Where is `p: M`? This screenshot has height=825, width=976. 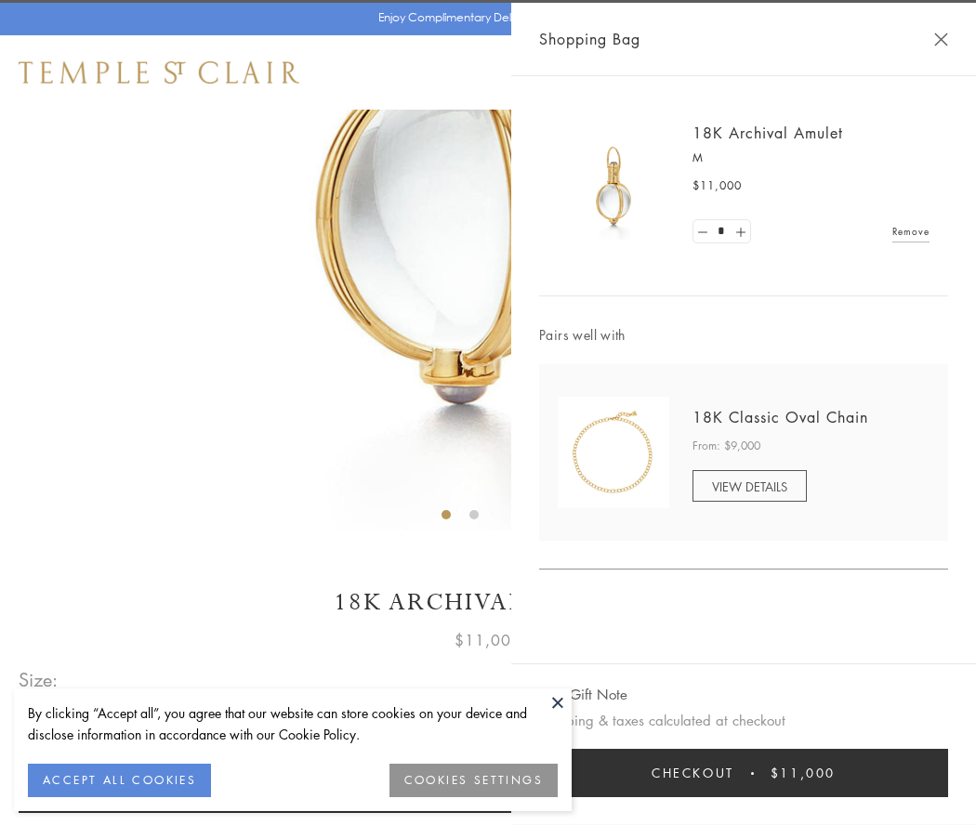 p: M is located at coordinates (811, 158).